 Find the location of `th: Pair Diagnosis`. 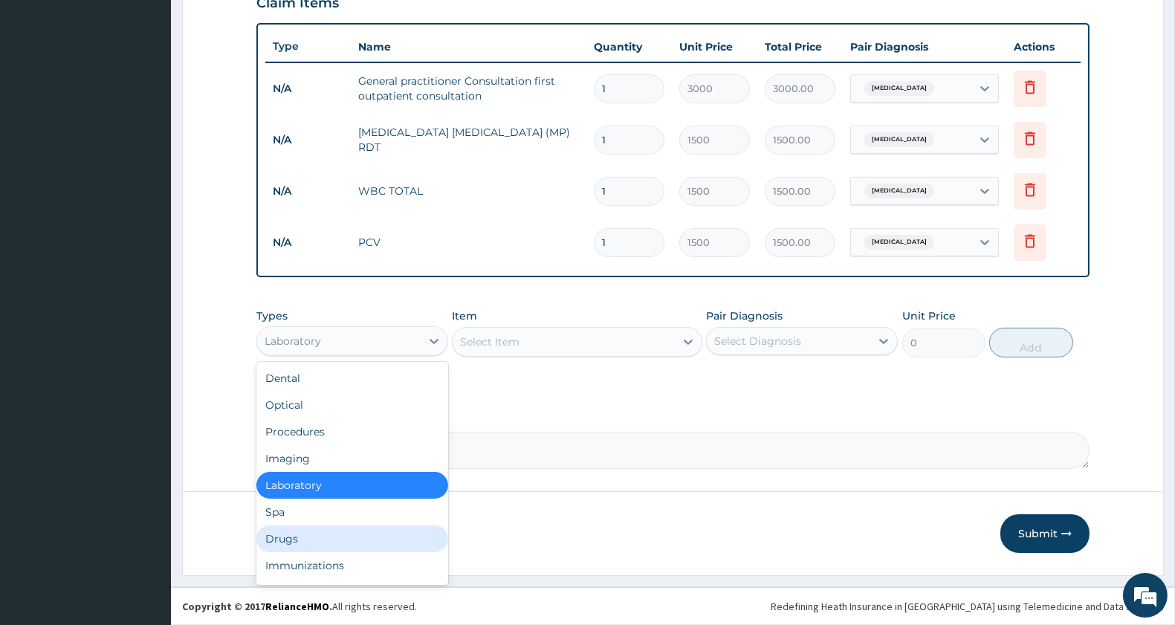

th: Pair Diagnosis is located at coordinates (924, 47).